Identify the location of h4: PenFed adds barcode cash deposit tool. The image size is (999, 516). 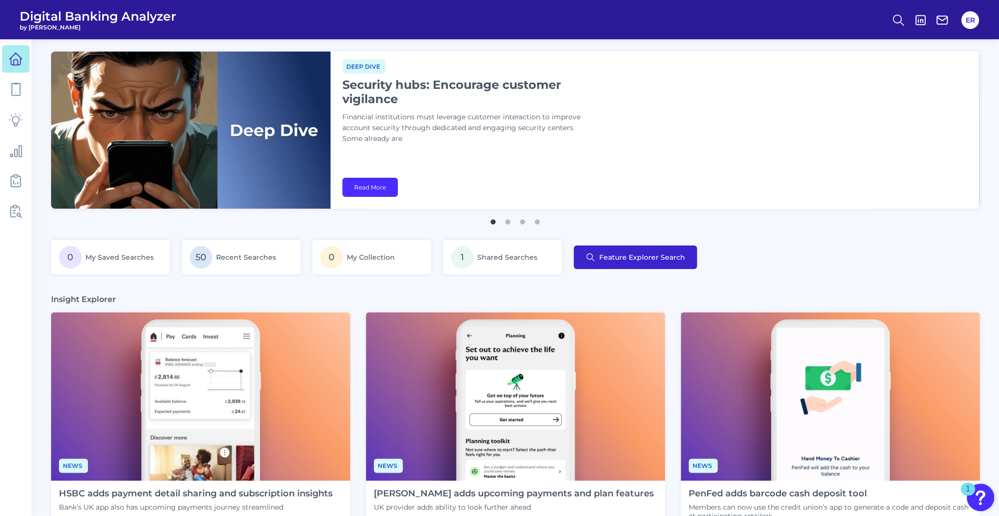
(830, 494).